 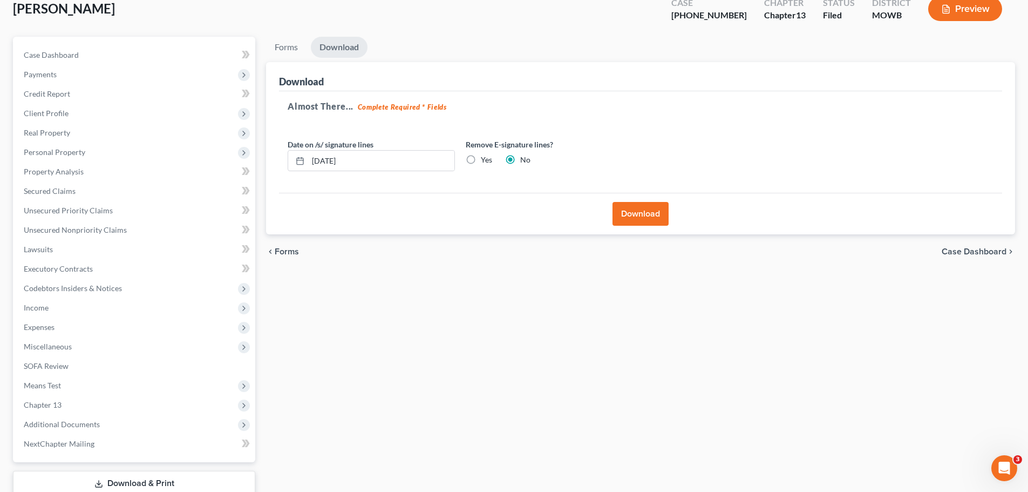 I want to click on a: SOFA Review, so click(x=135, y=366).